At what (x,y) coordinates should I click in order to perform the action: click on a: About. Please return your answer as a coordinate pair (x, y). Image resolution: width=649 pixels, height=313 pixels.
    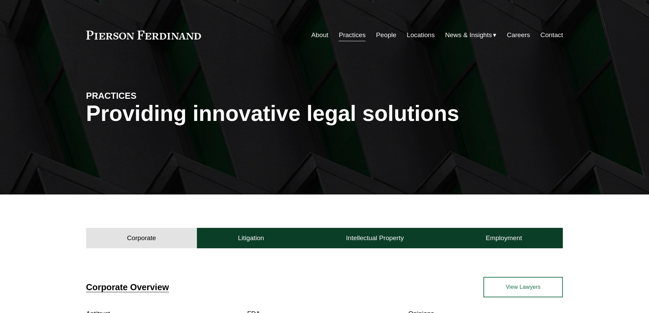
    Looking at the image, I should click on (320, 35).